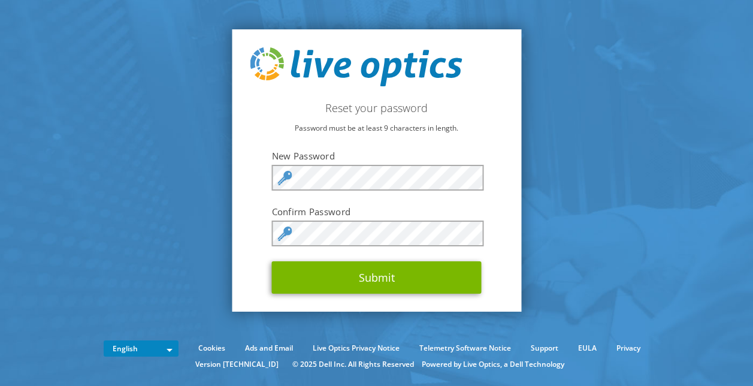 The image size is (753, 386). What do you see at coordinates (356, 348) in the screenshot?
I see `a: Live Optics Privacy Notice` at bounding box center [356, 348].